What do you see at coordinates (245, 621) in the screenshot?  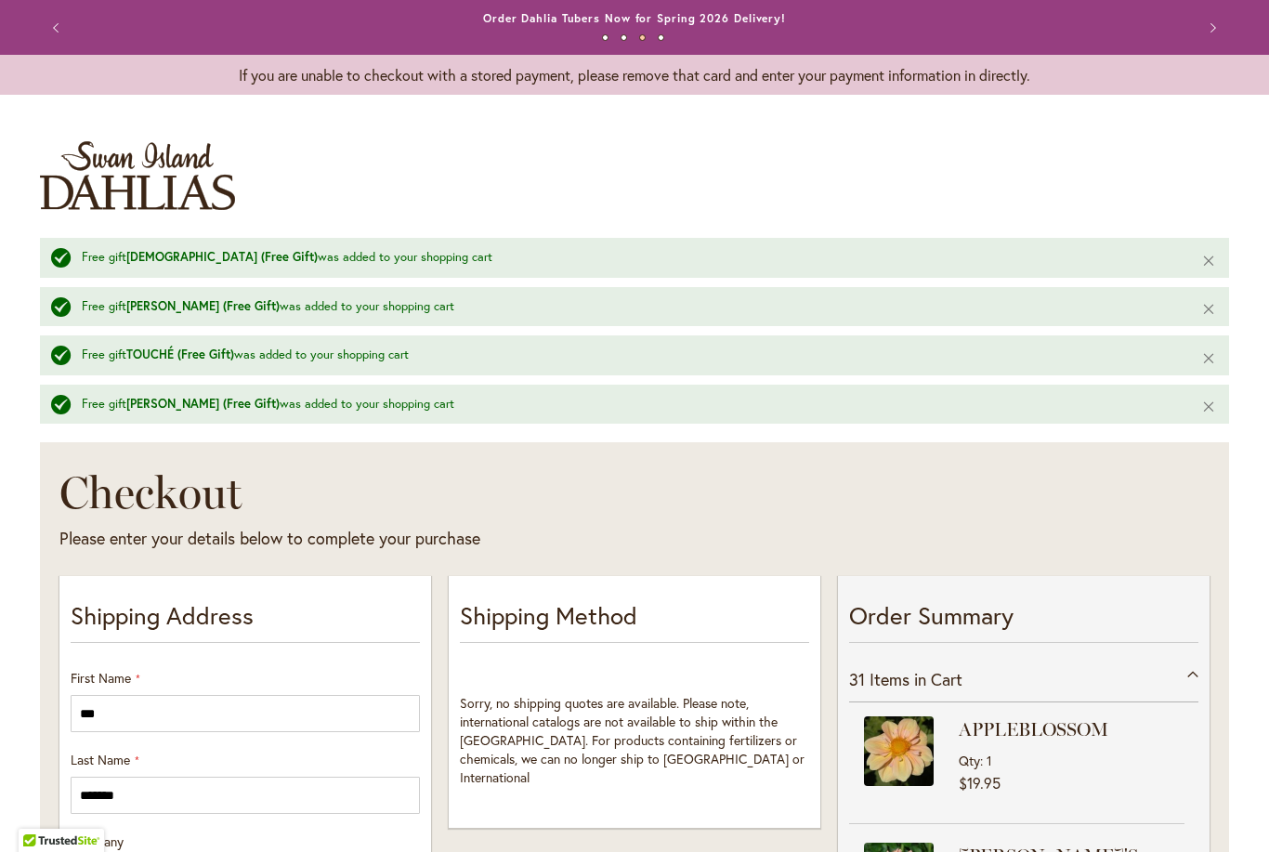 I see `p: Shipping Address` at bounding box center [245, 621].